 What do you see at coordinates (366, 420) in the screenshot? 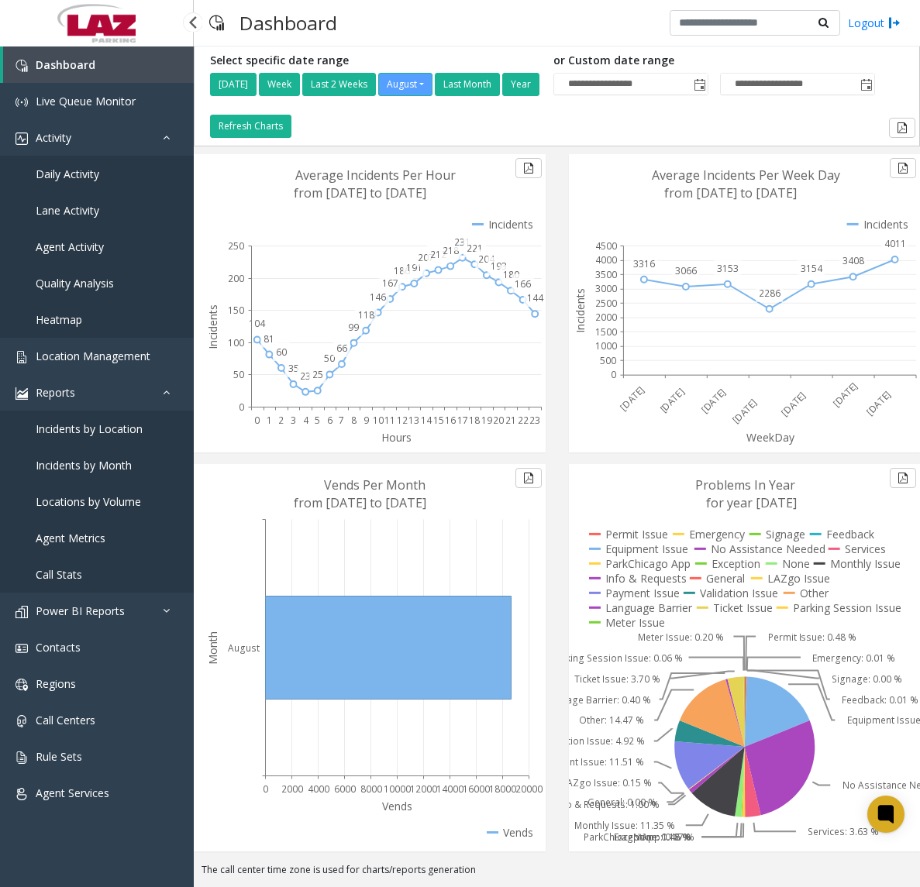
I see `text: 9` at bounding box center [366, 420].